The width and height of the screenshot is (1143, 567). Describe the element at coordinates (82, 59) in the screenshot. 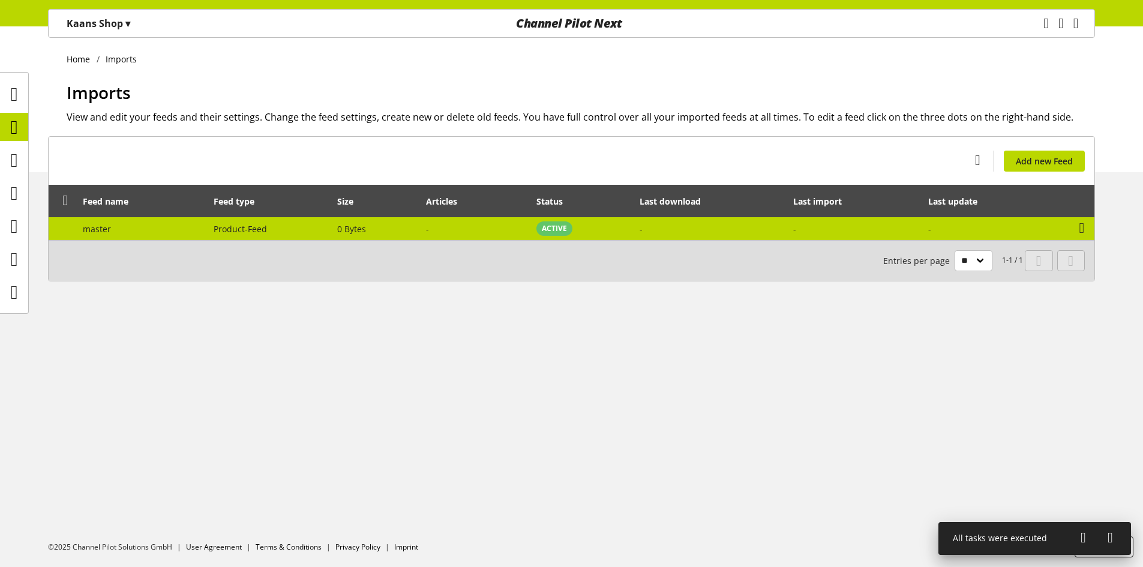

I see `a: Home` at that location.